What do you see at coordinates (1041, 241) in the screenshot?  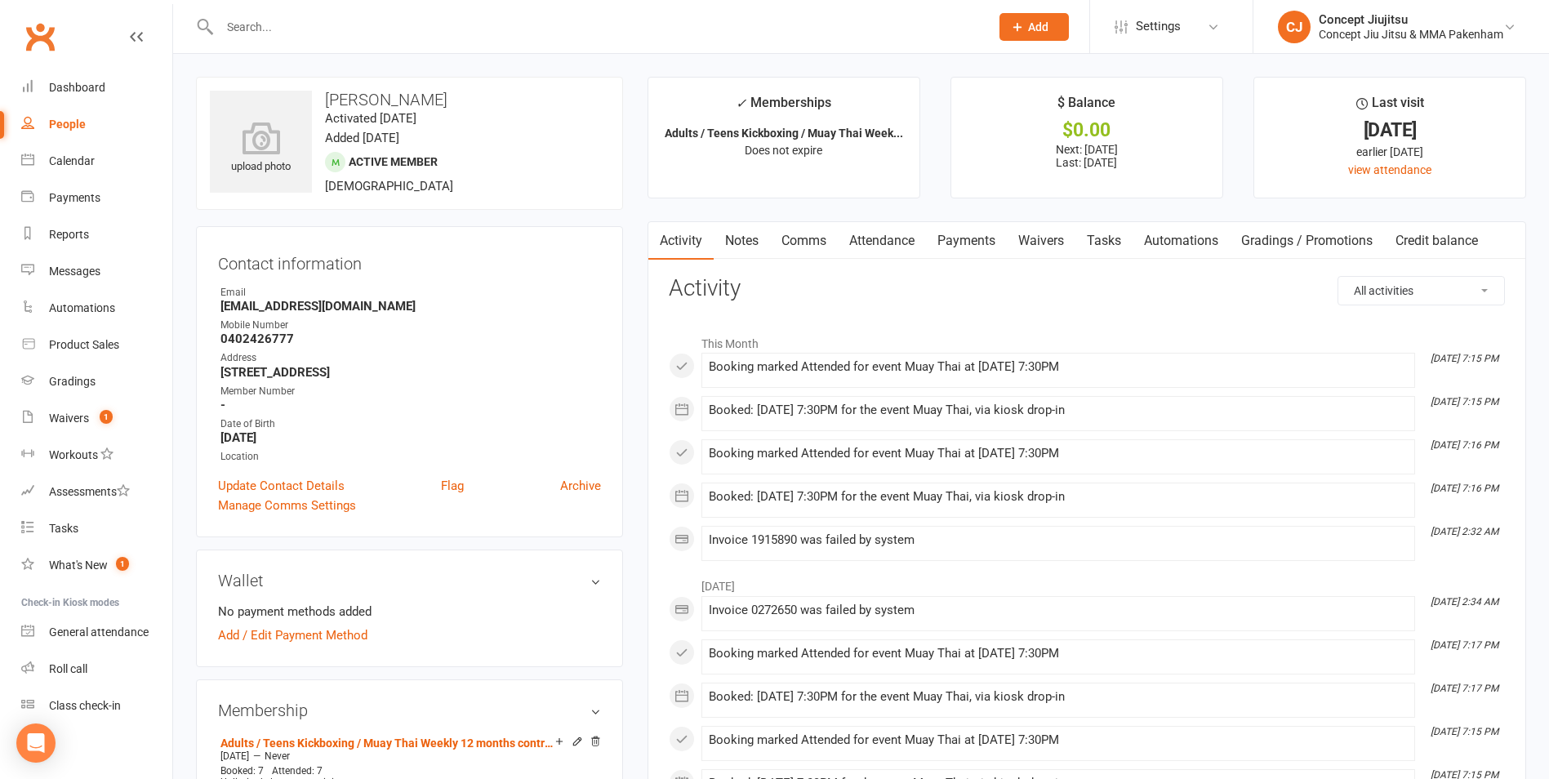 I see `a: Waivers` at bounding box center [1041, 241].